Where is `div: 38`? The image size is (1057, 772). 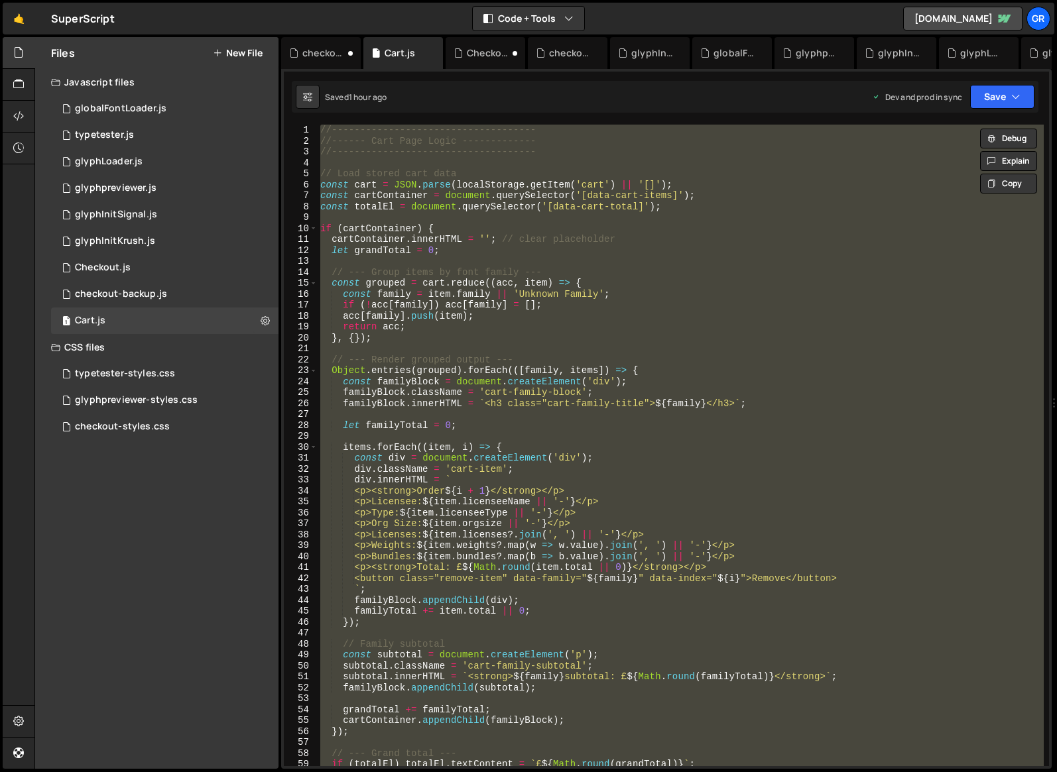 div: 38 is located at coordinates (300, 535).